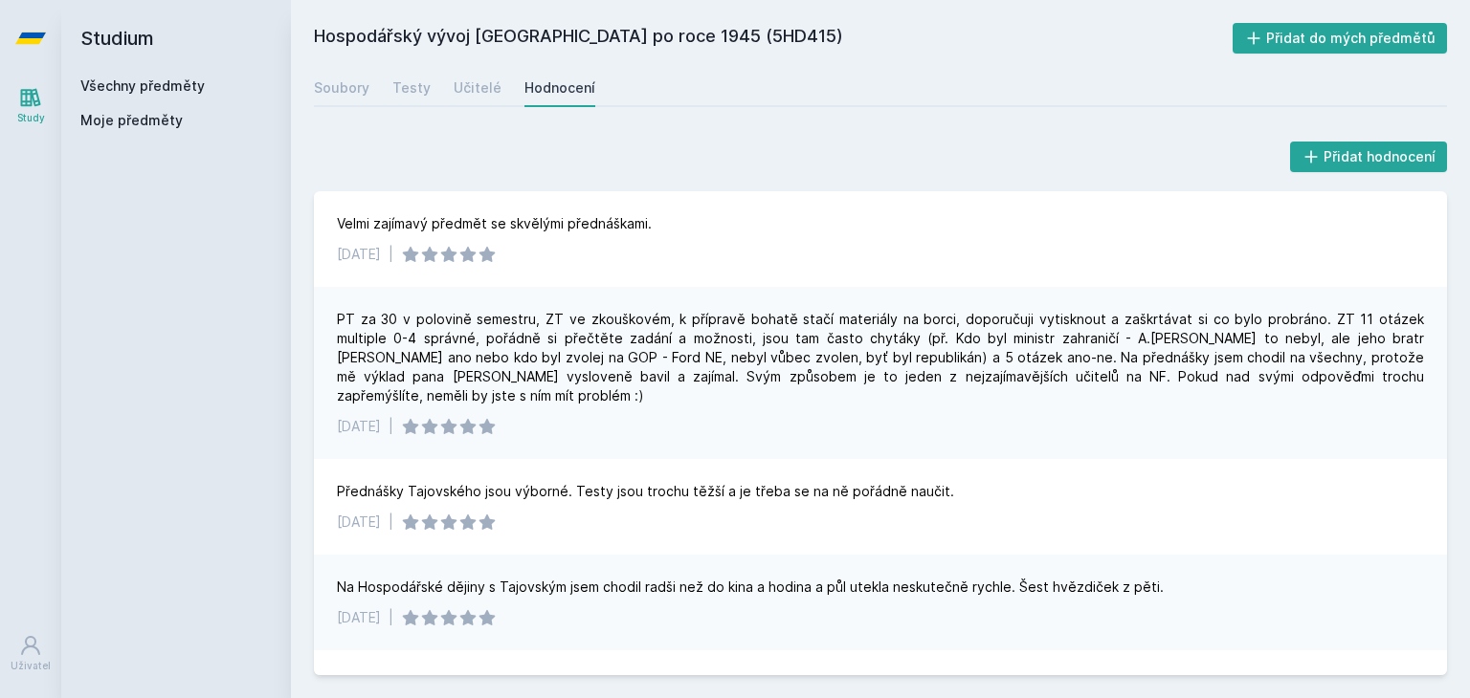 This screenshot has width=1470, height=698. Describe the element at coordinates (31, 666) in the screenshot. I see `div: Uživatel` at that location.